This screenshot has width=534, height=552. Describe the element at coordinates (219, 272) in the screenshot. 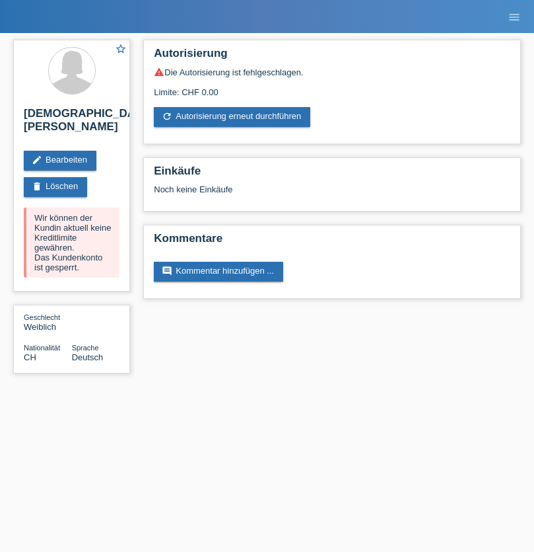

I see `a: commentKommentar hinzufügen ...` at that location.